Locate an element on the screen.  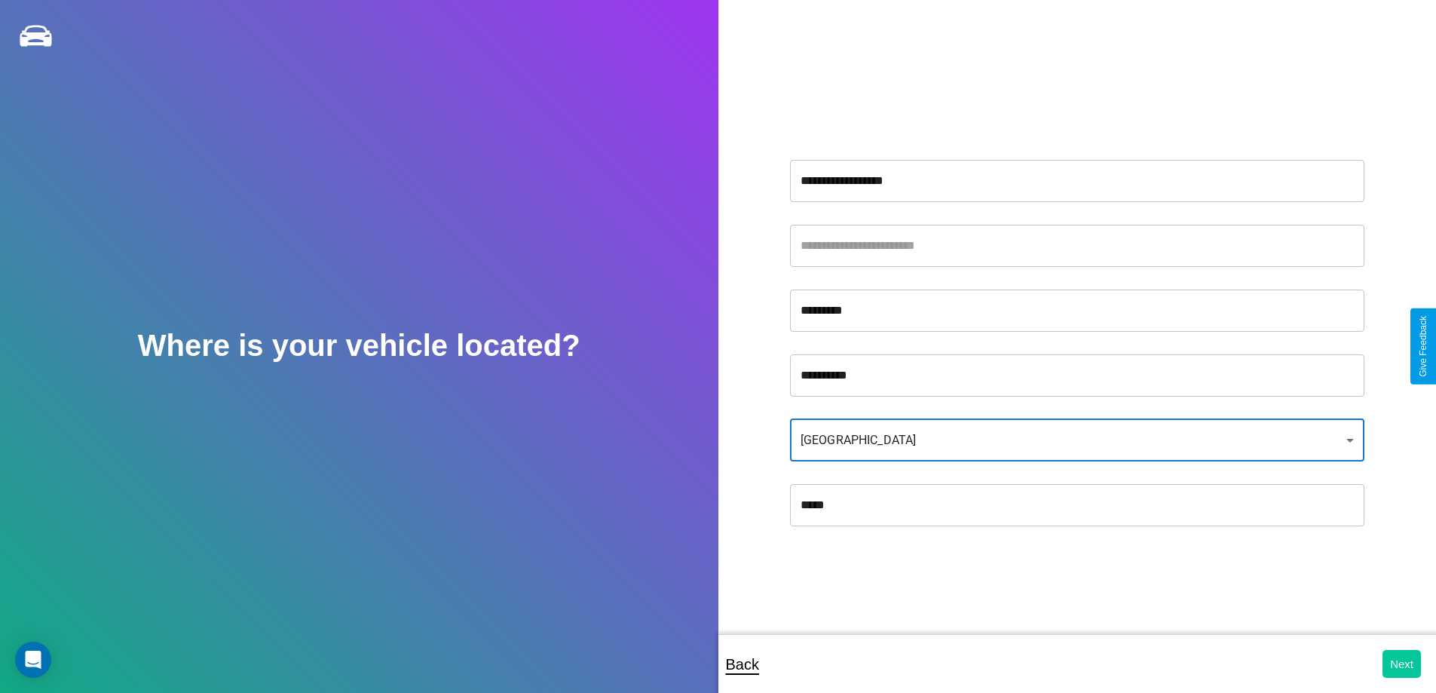
button: Next is located at coordinates (1401, 663).